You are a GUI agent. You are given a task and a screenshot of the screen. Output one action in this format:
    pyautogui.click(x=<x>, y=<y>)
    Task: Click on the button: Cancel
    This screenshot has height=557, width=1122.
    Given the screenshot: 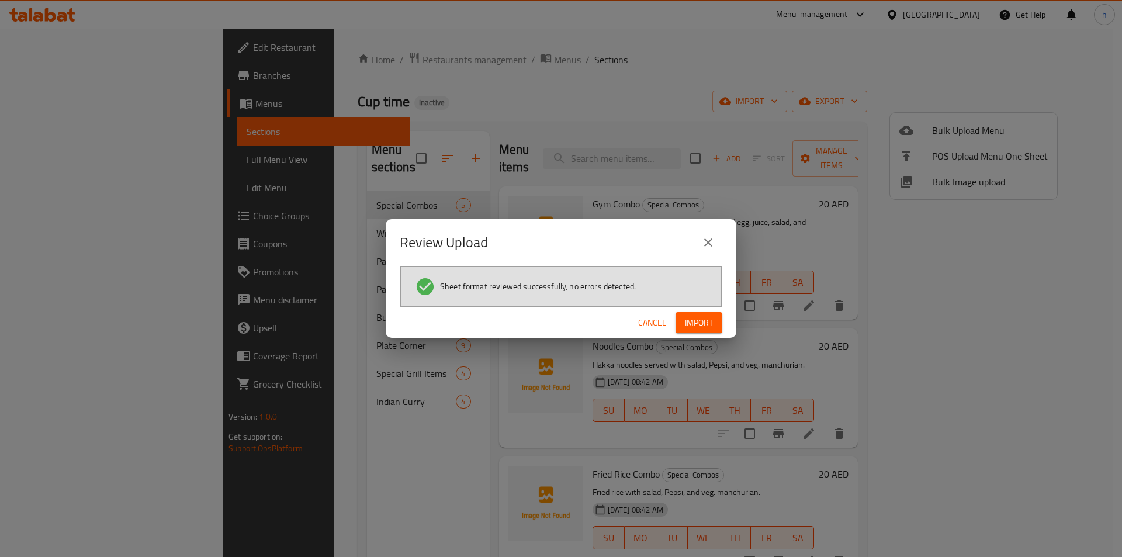 What is the action you would take?
    pyautogui.click(x=652, y=323)
    